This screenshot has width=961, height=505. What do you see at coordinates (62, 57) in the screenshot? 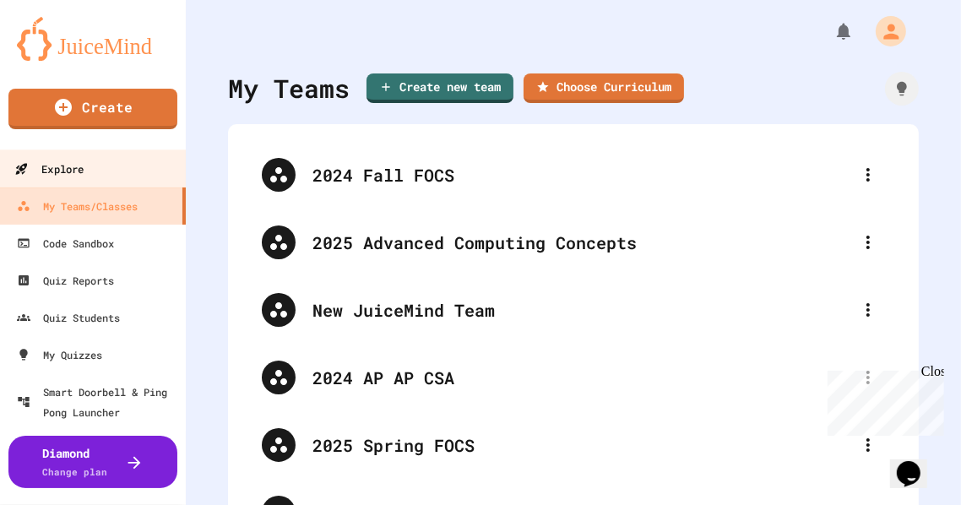
I see `div: Chat with us now!Close` at bounding box center [62, 57].